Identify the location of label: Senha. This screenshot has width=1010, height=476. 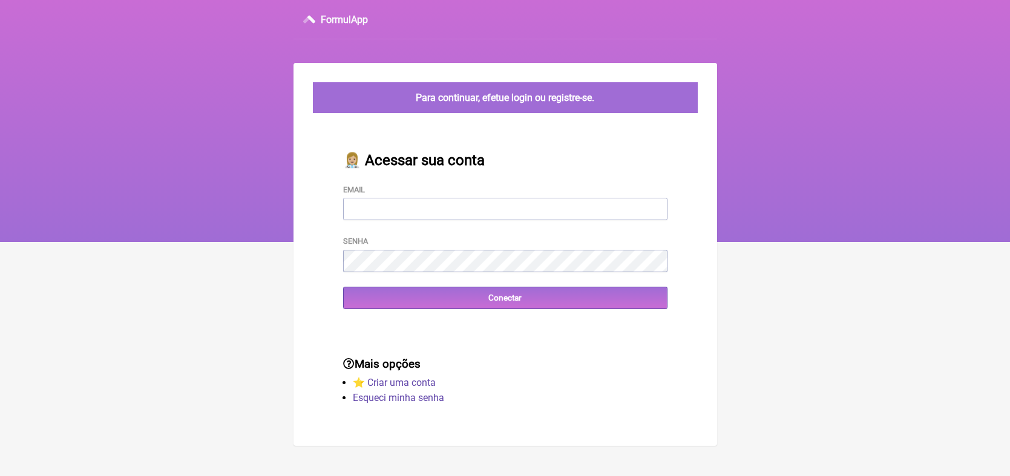
(355, 241).